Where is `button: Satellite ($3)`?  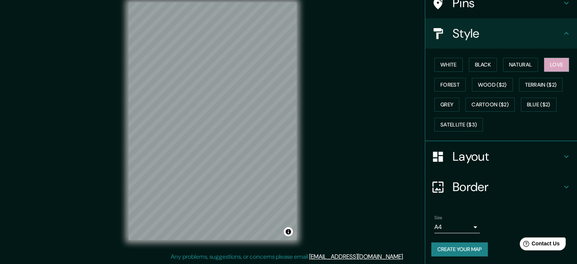 button: Satellite ($3) is located at coordinates (459, 124).